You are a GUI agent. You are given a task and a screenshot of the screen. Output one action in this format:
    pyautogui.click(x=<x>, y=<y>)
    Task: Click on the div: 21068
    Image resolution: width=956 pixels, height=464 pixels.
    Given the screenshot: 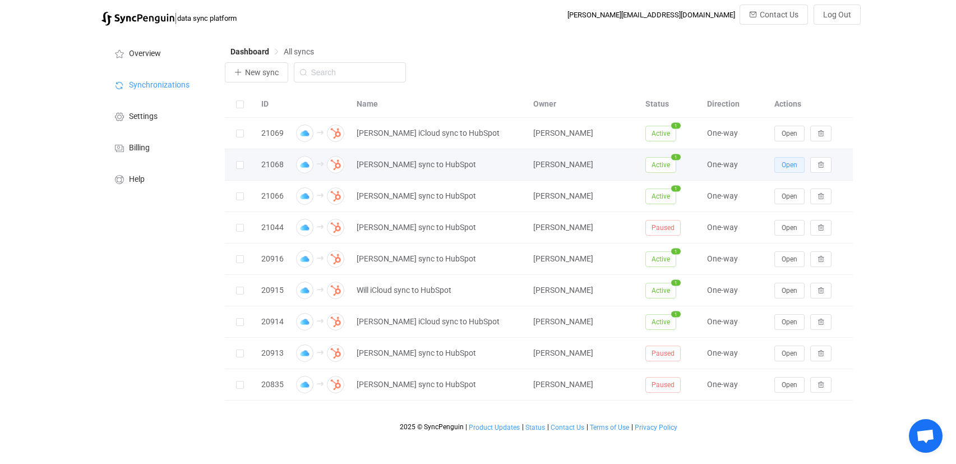 What is the action you would take?
    pyautogui.click(x=272, y=164)
    